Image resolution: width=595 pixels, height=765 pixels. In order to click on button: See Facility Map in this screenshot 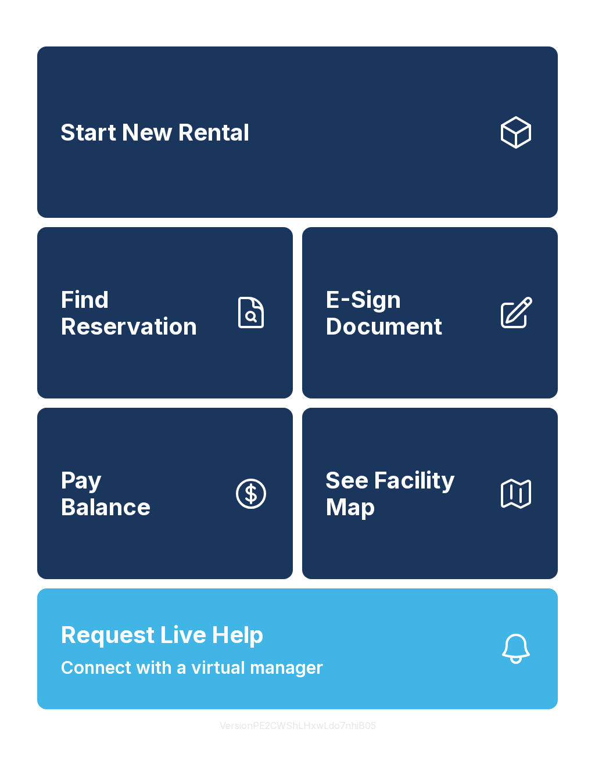, I will do `click(430, 493)`.